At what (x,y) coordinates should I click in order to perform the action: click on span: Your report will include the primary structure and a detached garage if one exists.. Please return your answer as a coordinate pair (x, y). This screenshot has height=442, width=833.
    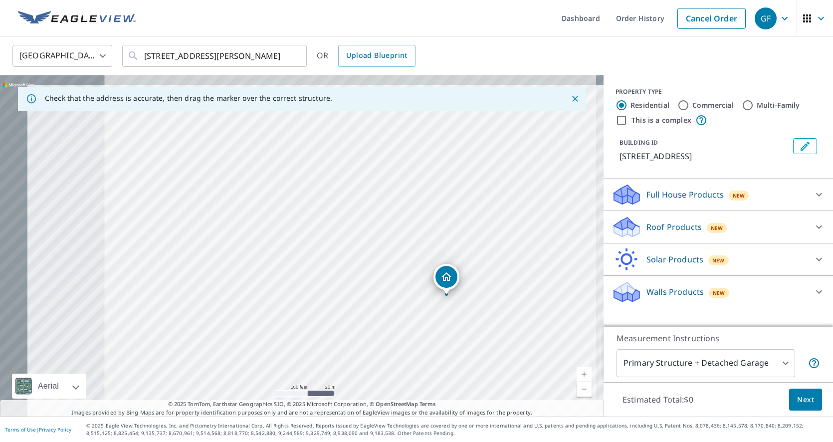
    Looking at the image, I should click on (814, 363).